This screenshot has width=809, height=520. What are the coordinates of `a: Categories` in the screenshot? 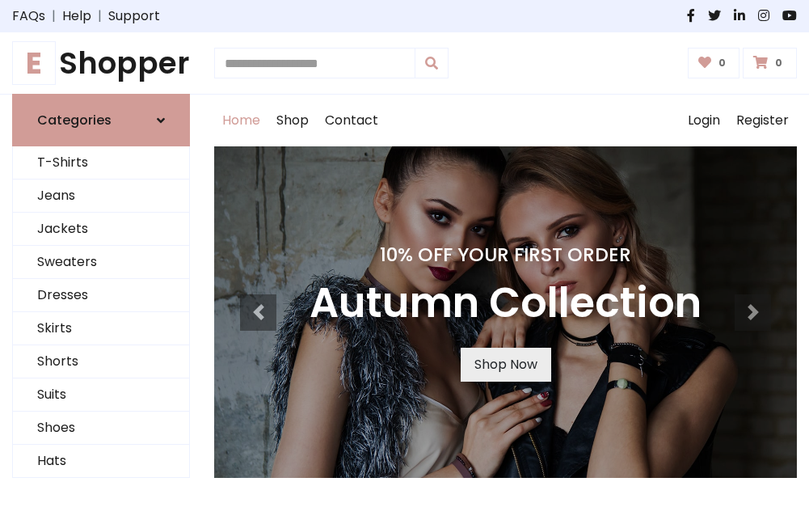 It's located at (101, 120).